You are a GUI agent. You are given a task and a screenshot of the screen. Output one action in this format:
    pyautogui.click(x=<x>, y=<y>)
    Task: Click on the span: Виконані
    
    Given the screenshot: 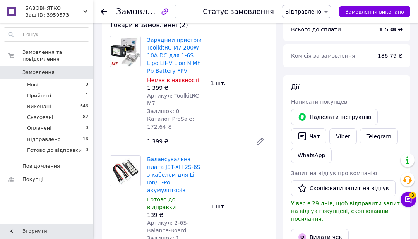 What is the action you would take?
    pyautogui.click(x=39, y=106)
    